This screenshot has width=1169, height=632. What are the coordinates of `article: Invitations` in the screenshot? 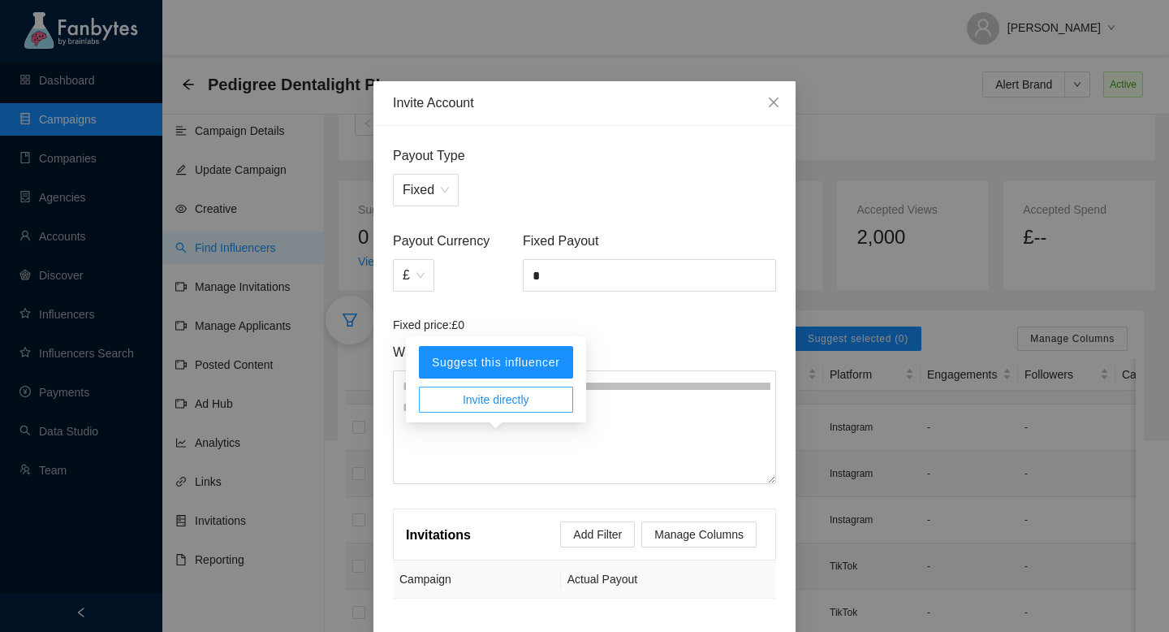 It's located at (439, 534).